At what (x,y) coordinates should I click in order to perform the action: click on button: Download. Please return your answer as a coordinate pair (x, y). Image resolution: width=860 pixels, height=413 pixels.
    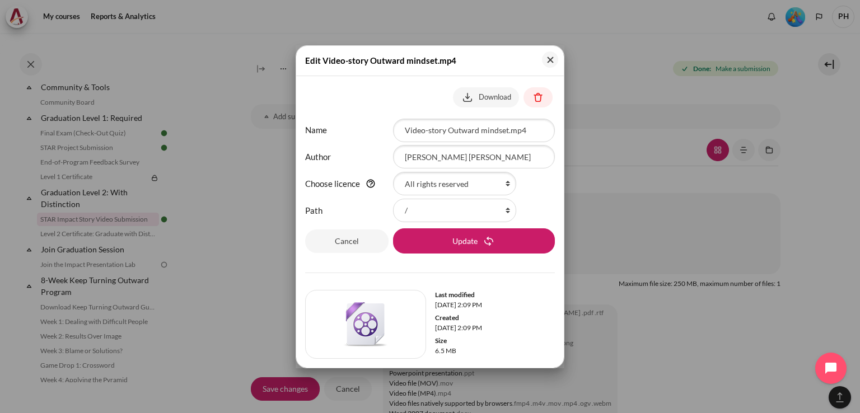
    Looking at the image, I should click on (486, 97).